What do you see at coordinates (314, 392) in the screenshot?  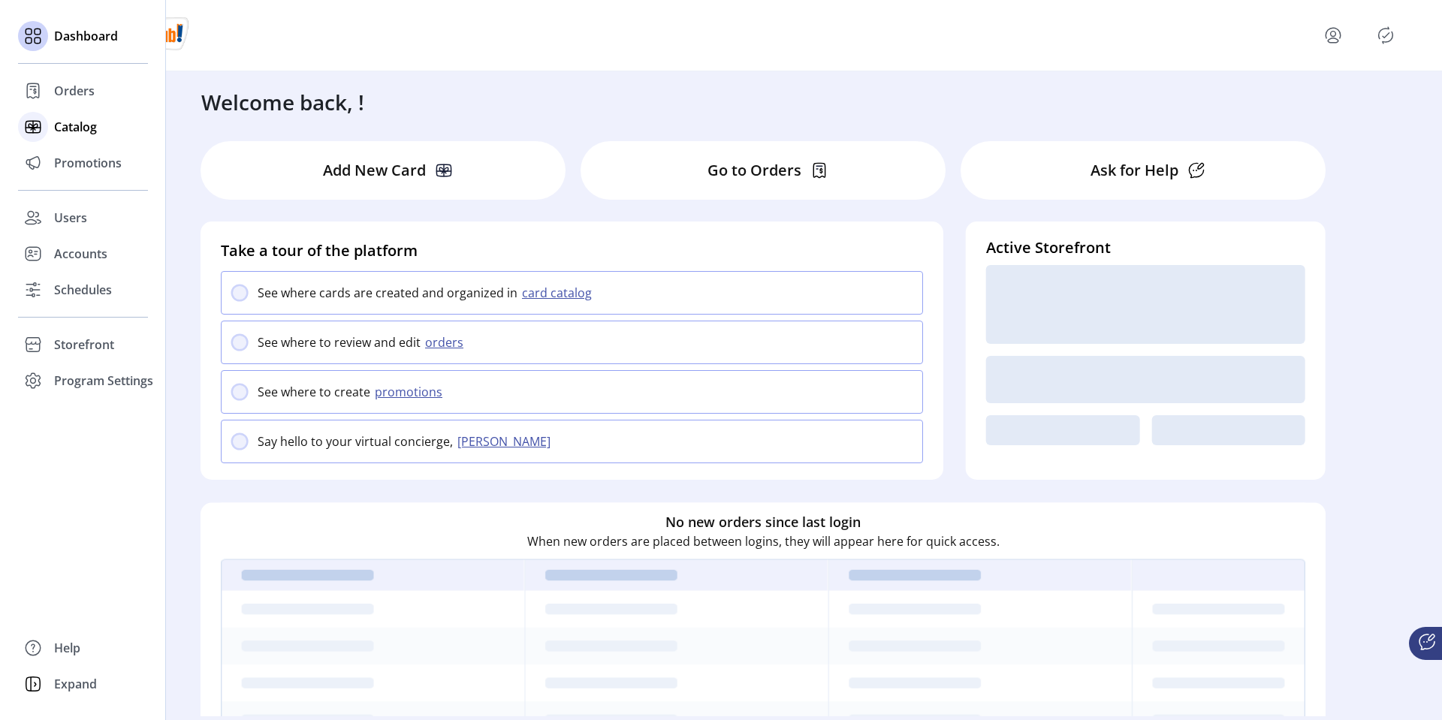 I see `p: See where to create` at bounding box center [314, 392].